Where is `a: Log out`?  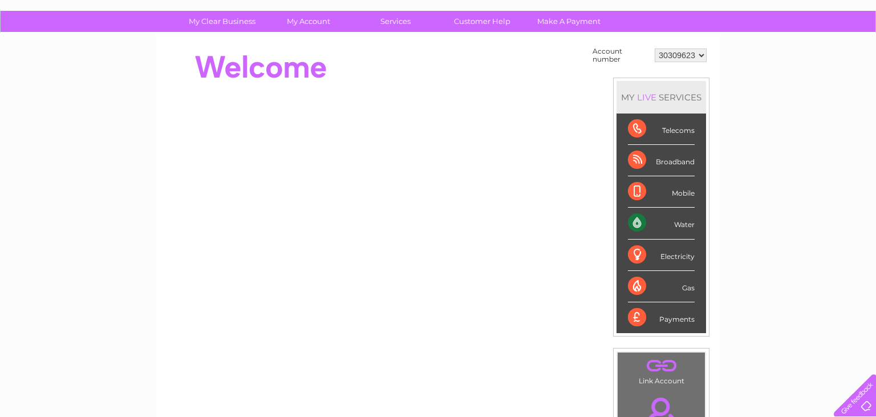 a: Log out is located at coordinates (851, 52).